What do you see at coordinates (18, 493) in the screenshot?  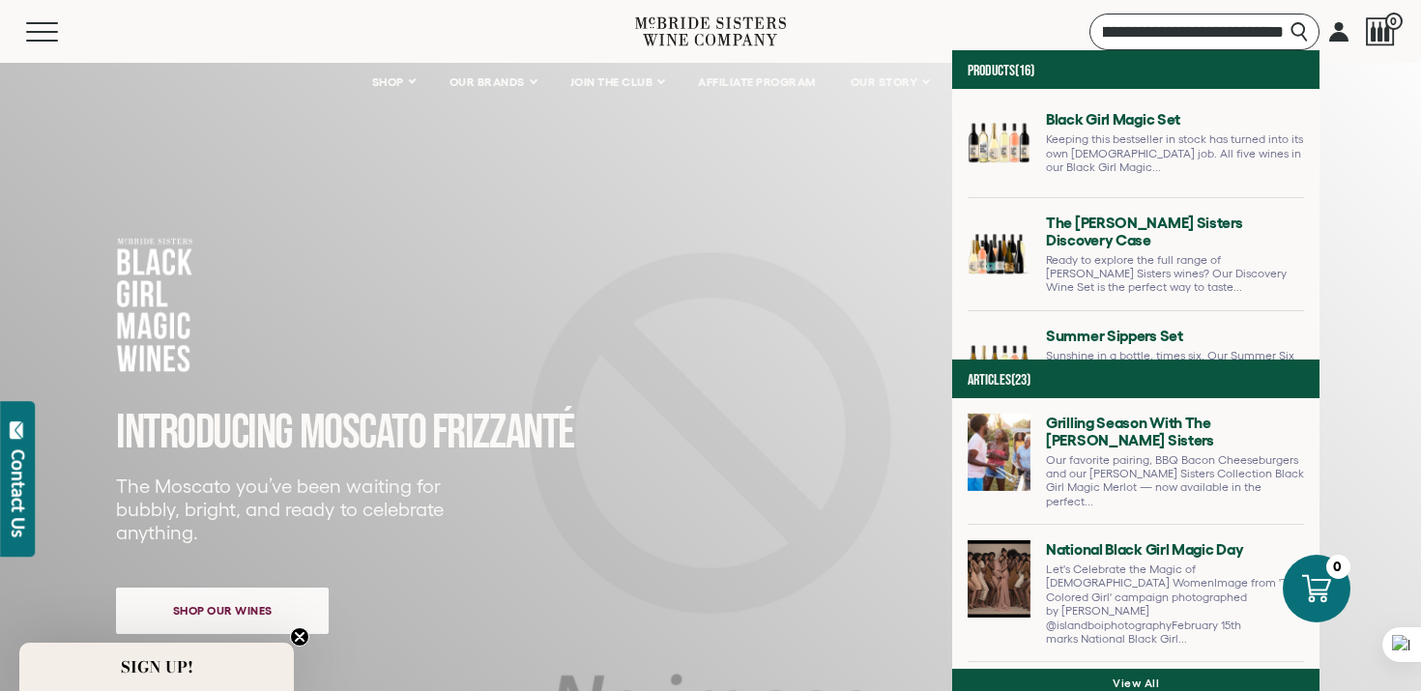 I see `div: Contact Us` at bounding box center [18, 493].